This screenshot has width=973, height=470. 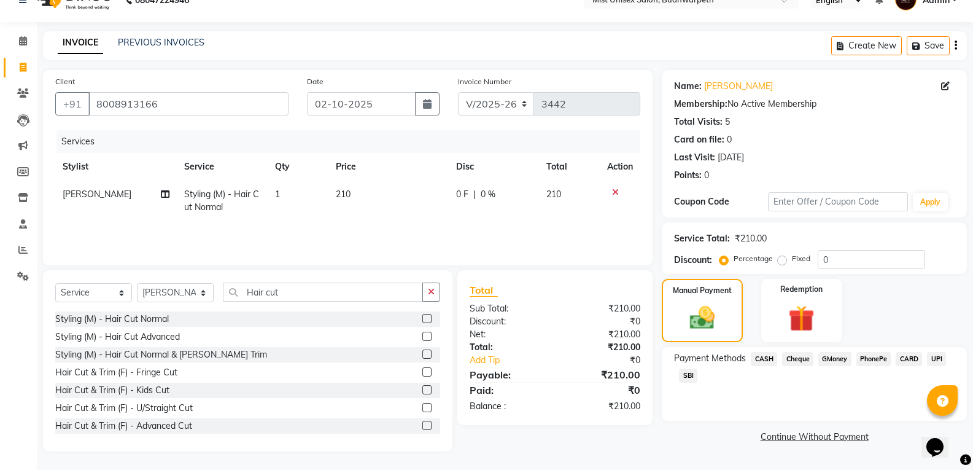 I want to click on div: Hair Cut & Trim (F) - U/Straight Cut, so click(x=124, y=408).